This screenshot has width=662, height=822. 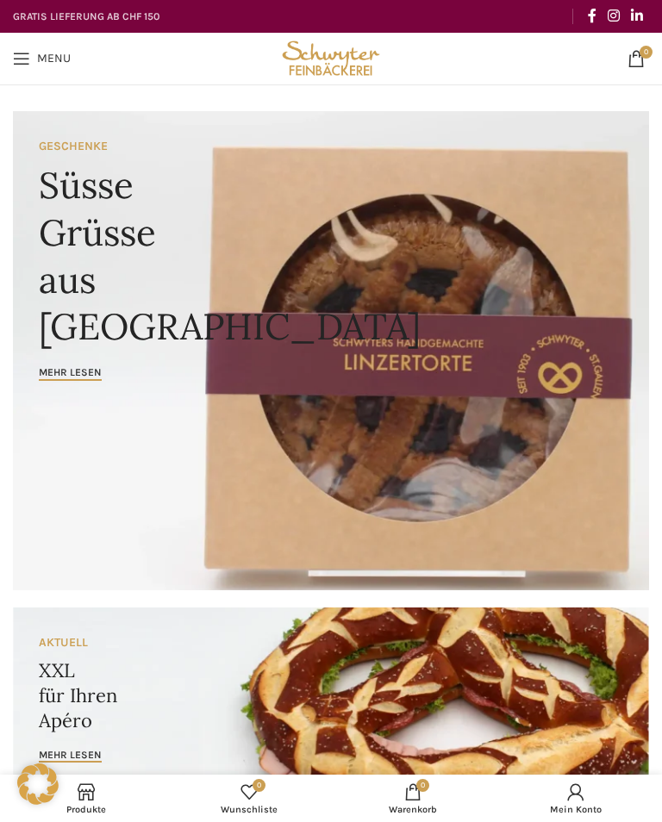 I want to click on img: Bäckerei Schwyter, so click(x=331, y=59).